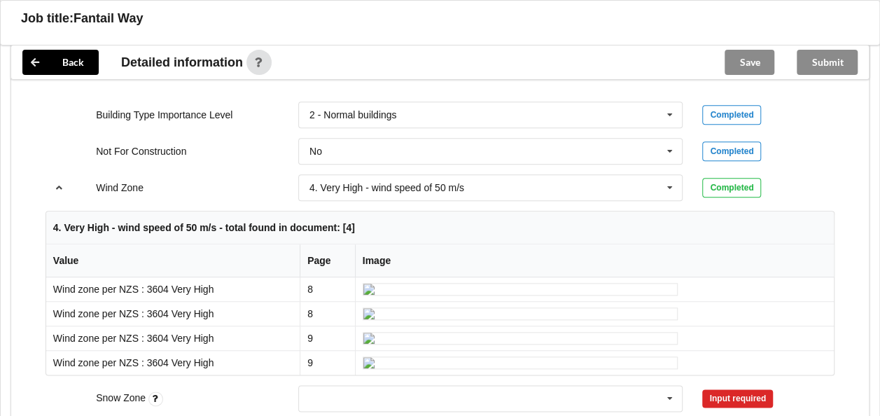 The width and height of the screenshot is (880, 416). What do you see at coordinates (122, 398) in the screenshot?
I see `label: Snow Zone` at bounding box center [122, 398].